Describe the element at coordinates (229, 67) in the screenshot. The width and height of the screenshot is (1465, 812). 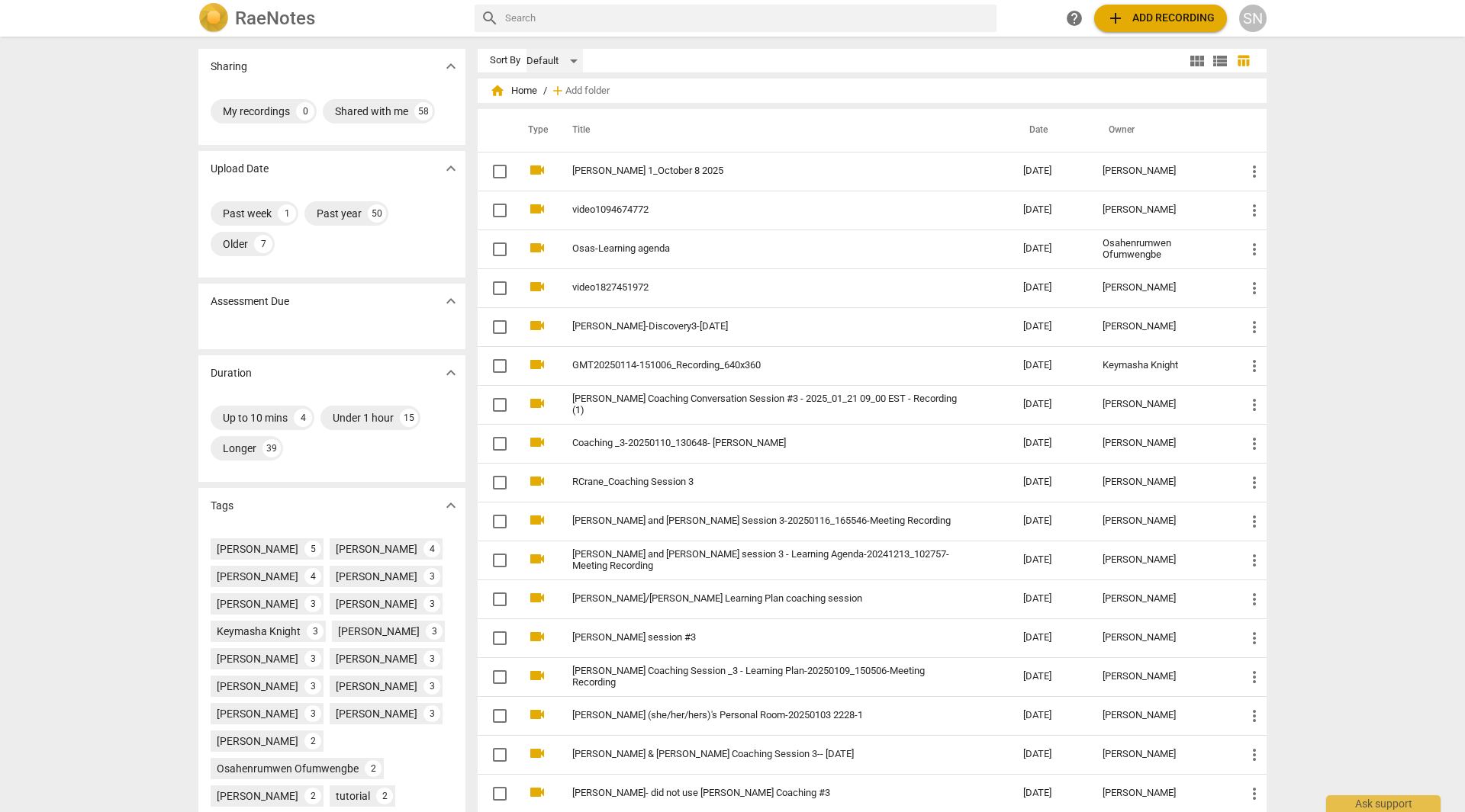
I see `p: Sharing` at that location.